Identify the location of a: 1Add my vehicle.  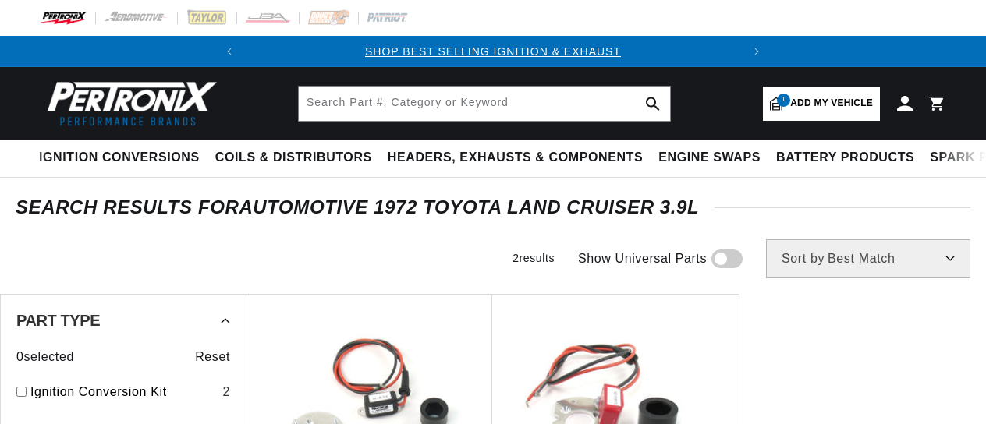
(821, 104).